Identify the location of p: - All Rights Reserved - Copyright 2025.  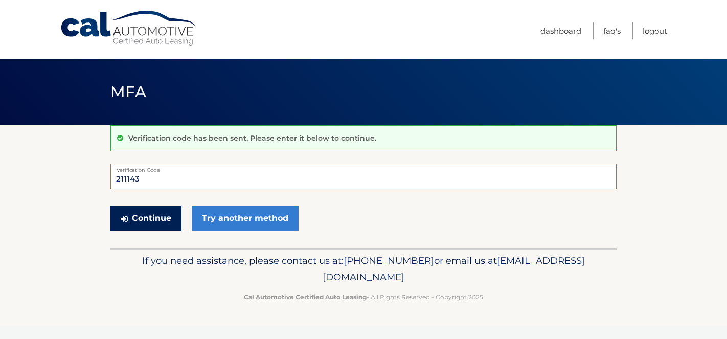
(364, 297).